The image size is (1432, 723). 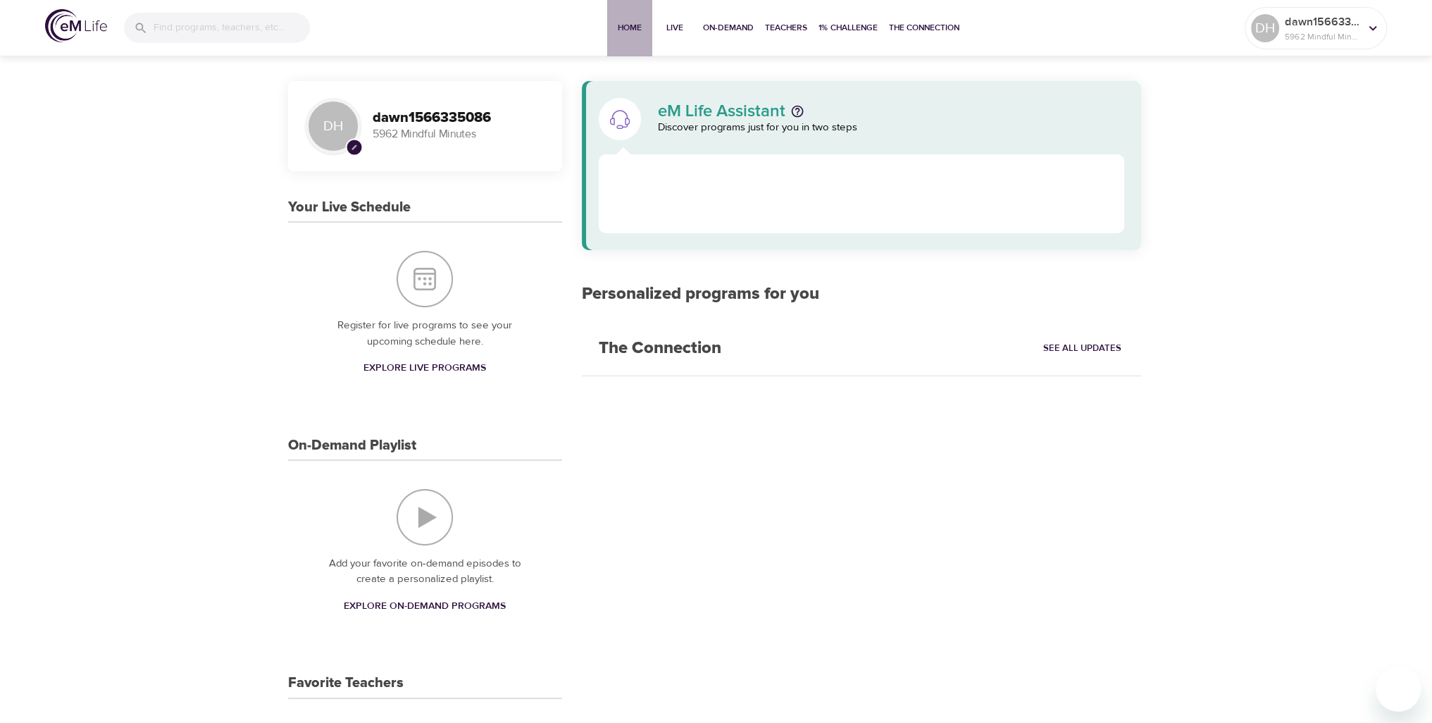 I want to click on span: Home, so click(x=630, y=27).